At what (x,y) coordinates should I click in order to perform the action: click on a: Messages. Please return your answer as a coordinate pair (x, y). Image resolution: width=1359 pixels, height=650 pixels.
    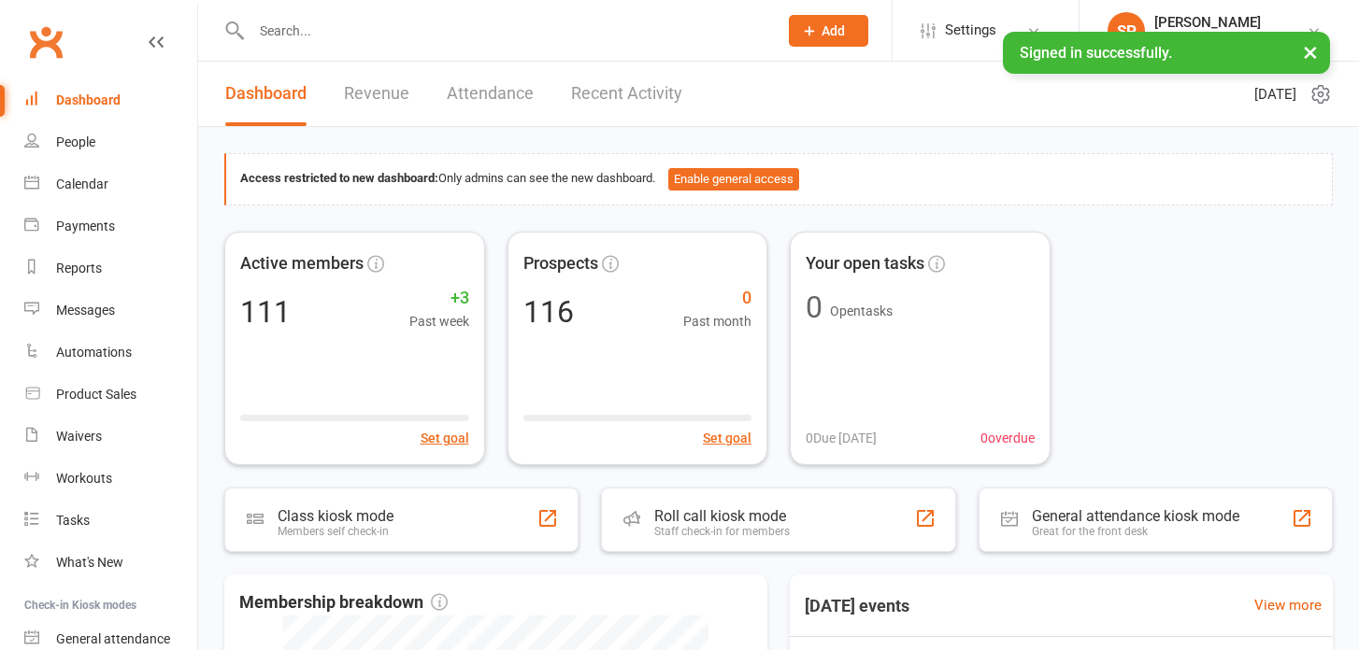
    Looking at the image, I should click on (110, 310).